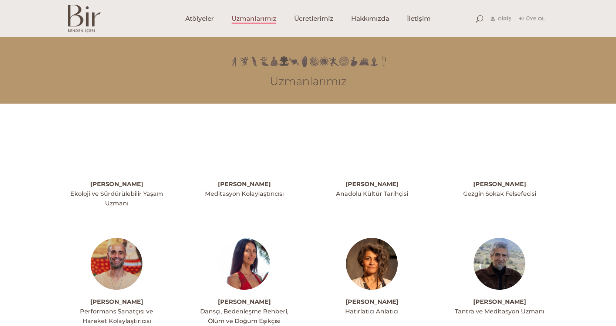 This screenshot has height=326, width=616. I want to click on span: Performans Sanatçısı ve Hareket Kolaylaştırıcısı, so click(117, 316).